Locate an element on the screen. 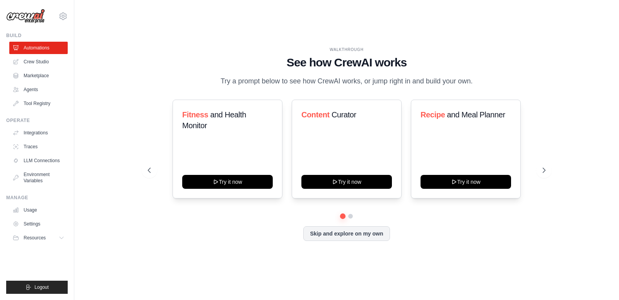 The width and height of the screenshot is (619, 300). span: and Health Monitor is located at coordinates (214, 120).